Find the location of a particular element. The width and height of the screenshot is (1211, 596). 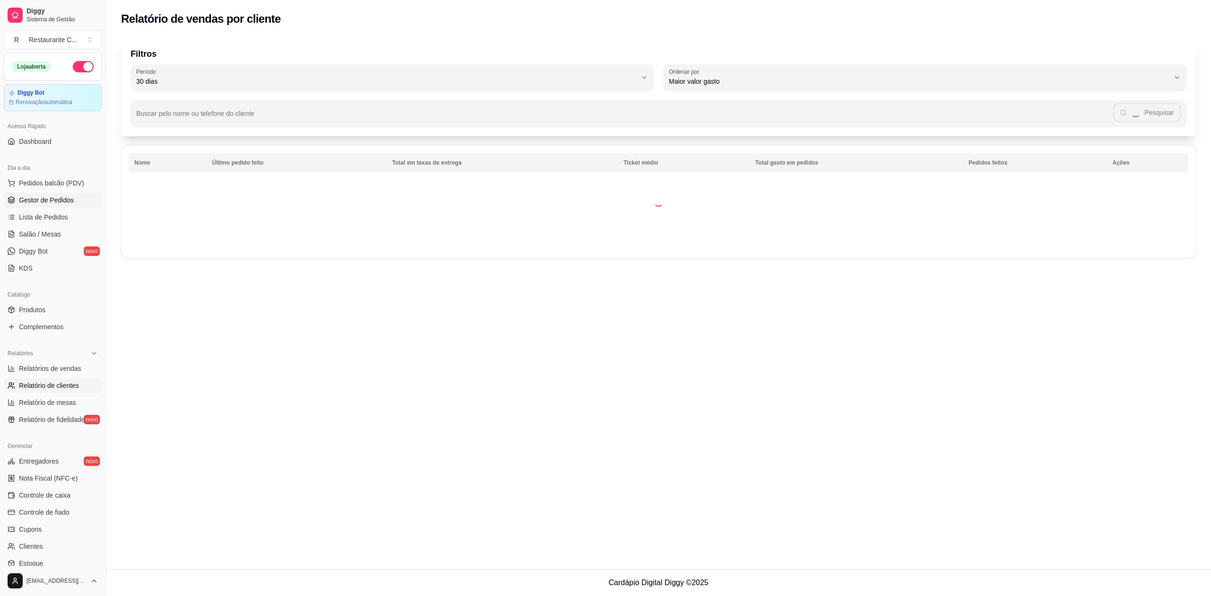

footer: Cardápio Digital Diggy © 2025 is located at coordinates (658, 582).